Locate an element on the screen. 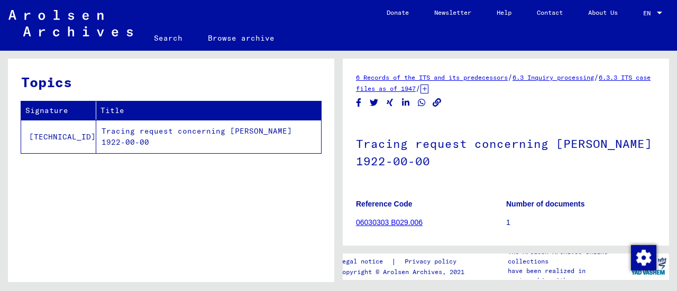  a: 06030303 B029.006 is located at coordinates (389, 223).